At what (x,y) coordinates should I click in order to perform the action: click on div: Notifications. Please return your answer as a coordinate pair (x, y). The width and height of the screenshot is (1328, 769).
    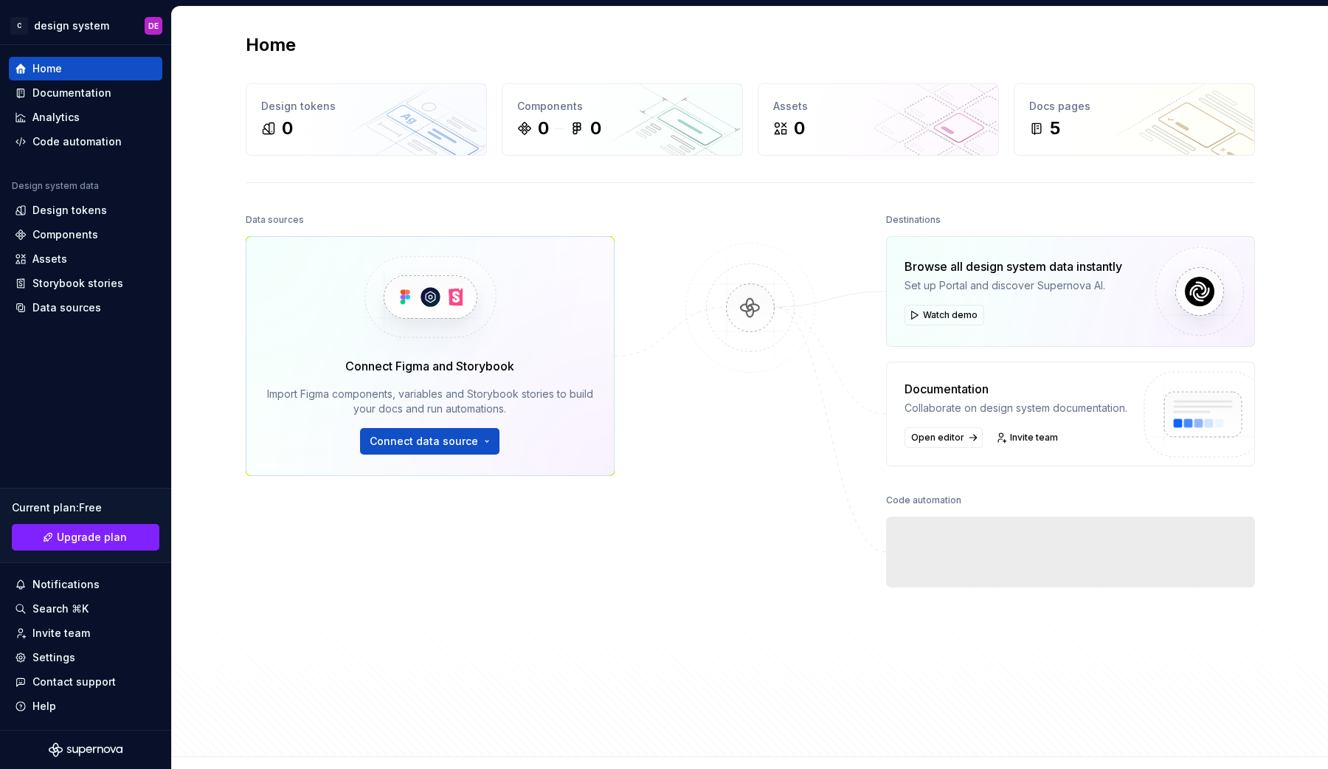
    Looking at the image, I should click on (66, 584).